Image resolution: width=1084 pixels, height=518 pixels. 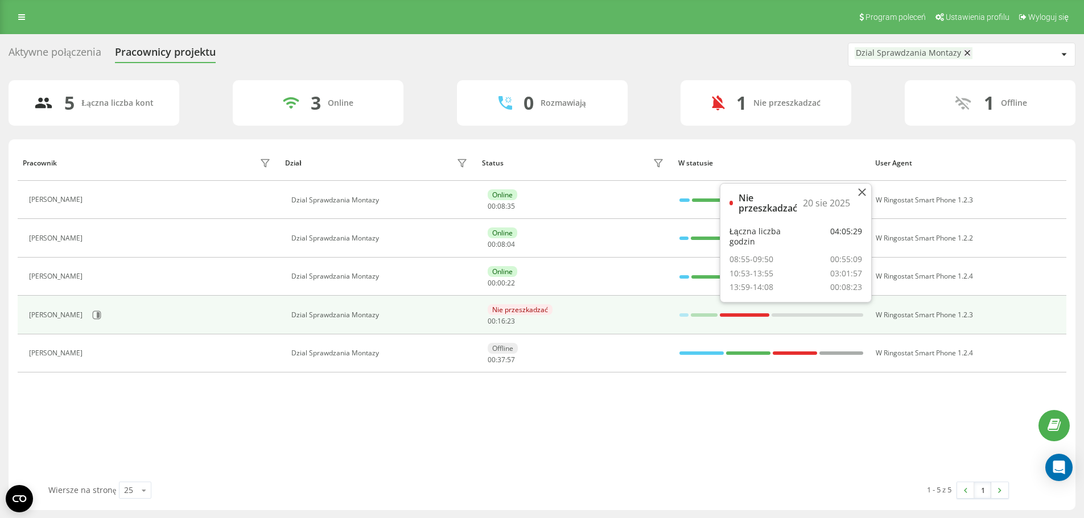 I want to click on span: 16, so click(x=501, y=321).